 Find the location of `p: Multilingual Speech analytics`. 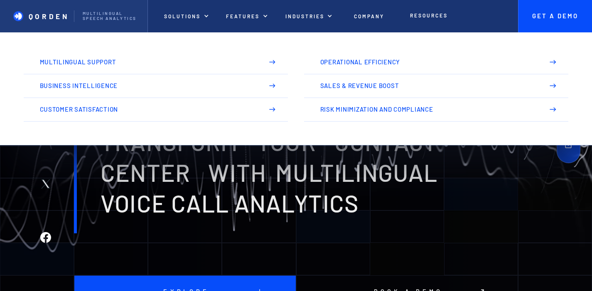

p: Multilingual Speech analytics is located at coordinates (110, 16).